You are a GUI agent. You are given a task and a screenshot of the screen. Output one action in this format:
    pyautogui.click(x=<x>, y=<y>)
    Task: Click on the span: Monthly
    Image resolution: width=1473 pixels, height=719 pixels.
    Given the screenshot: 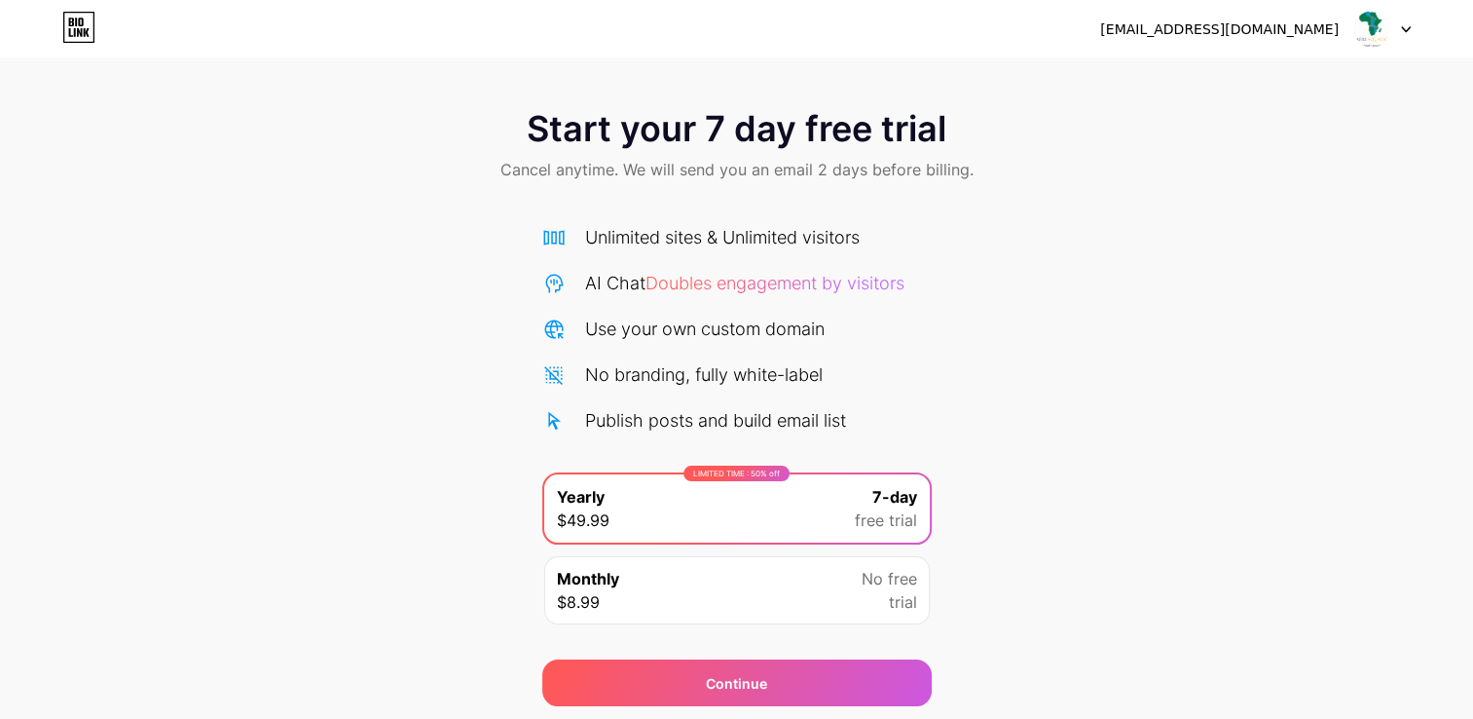 What is the action you would take?
    pyautogui.click(x=588, y=578)
    